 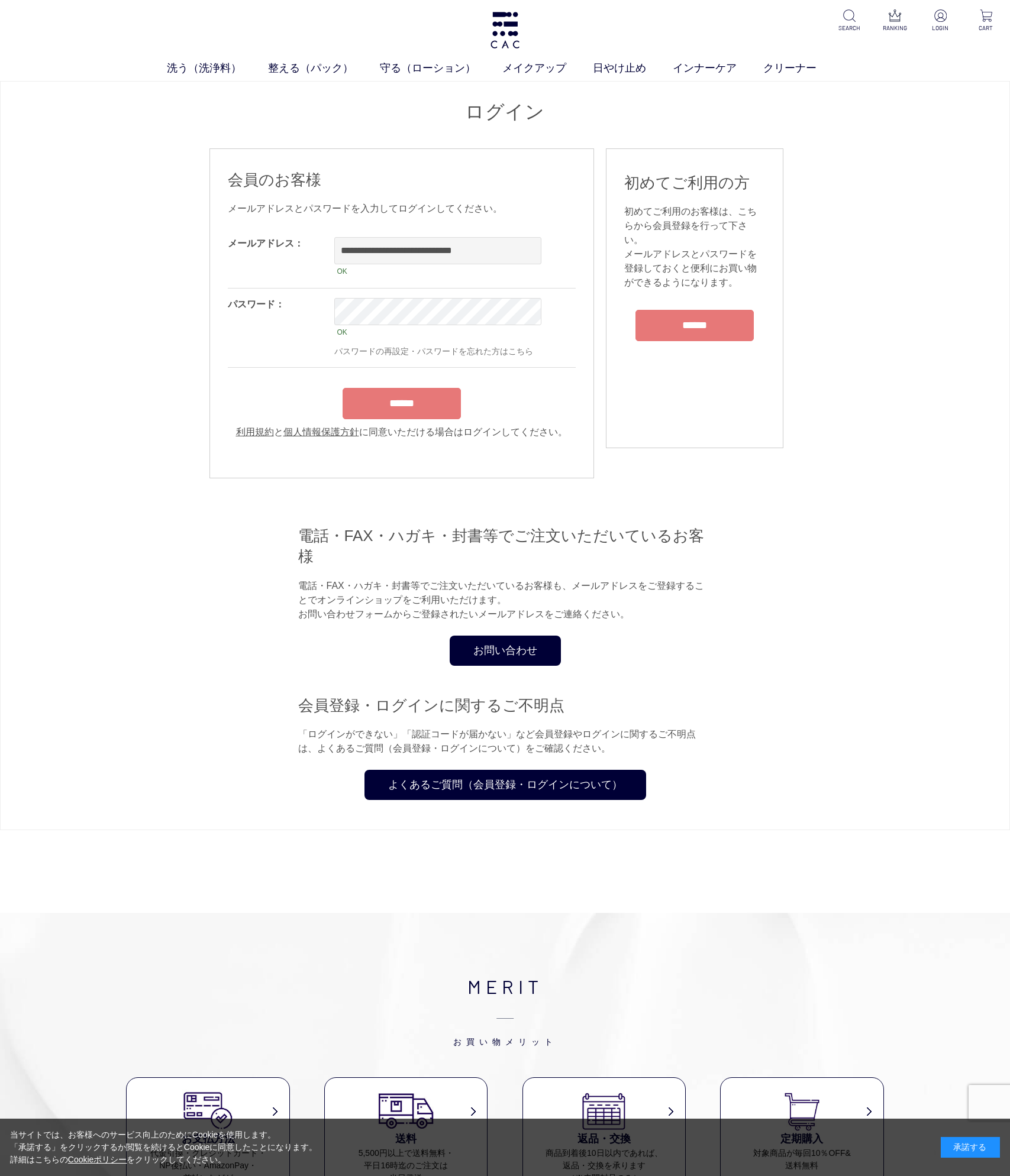 What do you see at coordinates (687, 183) in the screenshot?
I see `span: 初めてご利用の方` at bounding box center [687, 183].